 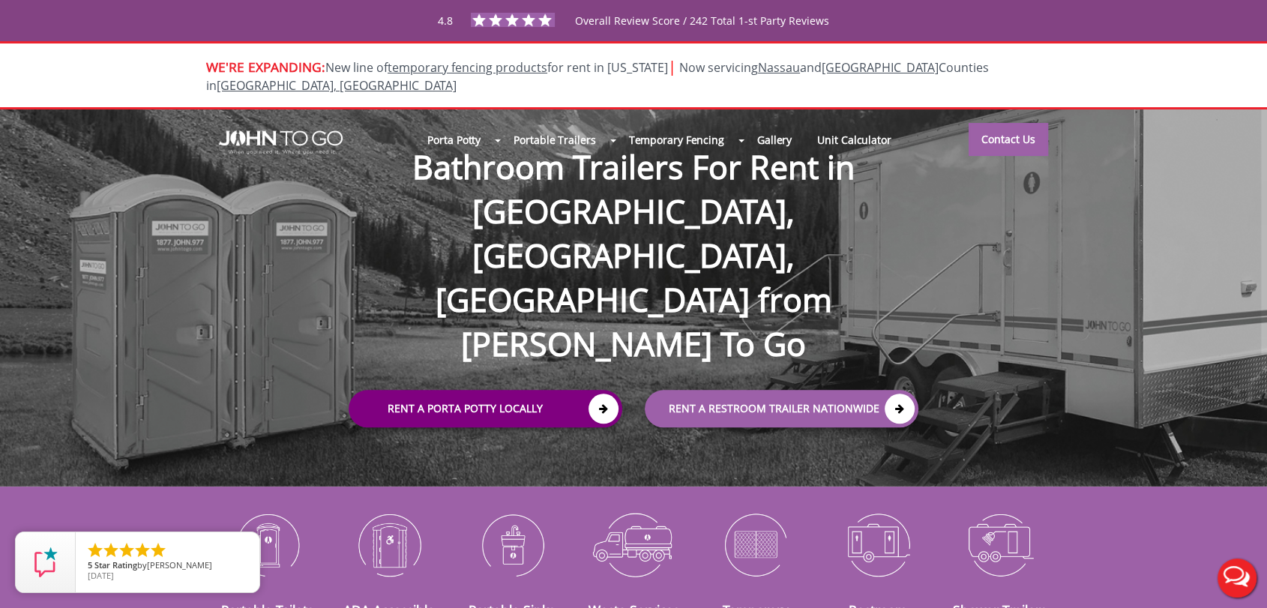 I want to click on span: by, so click(x=167, y=566).